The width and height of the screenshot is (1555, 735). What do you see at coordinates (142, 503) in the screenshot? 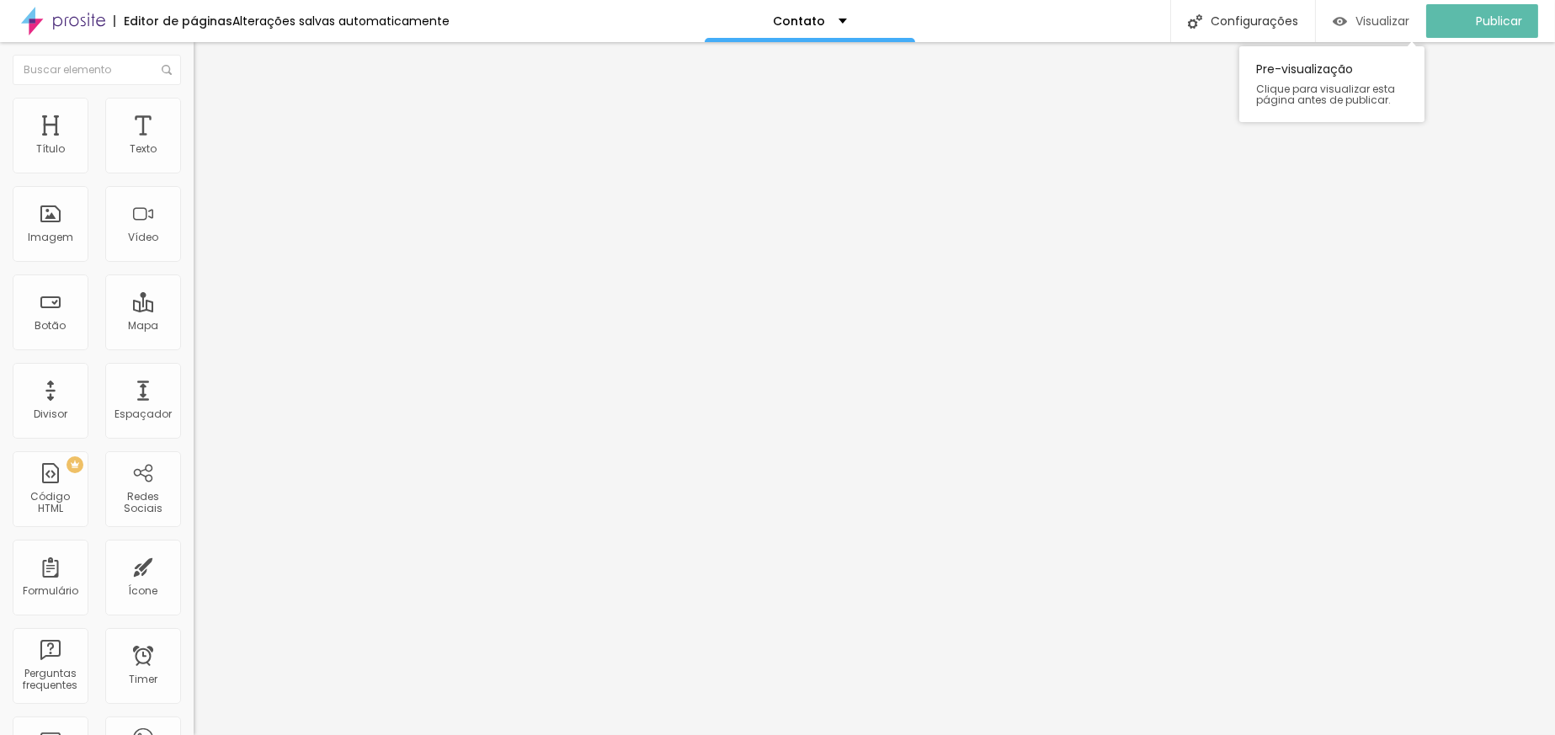
I see `div: Redes Sociais` at bounding box center [142, 503].